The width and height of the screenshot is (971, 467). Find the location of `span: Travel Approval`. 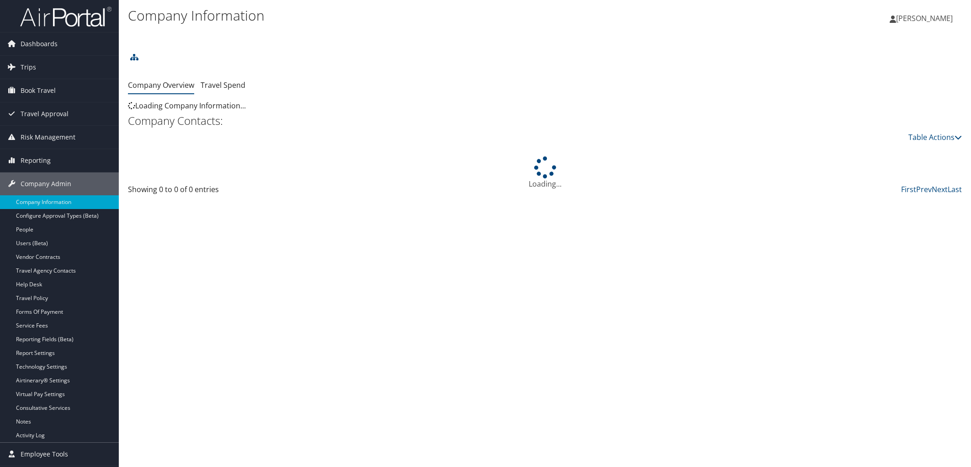

span: Travel Approval is located at coordinates (44, 114).